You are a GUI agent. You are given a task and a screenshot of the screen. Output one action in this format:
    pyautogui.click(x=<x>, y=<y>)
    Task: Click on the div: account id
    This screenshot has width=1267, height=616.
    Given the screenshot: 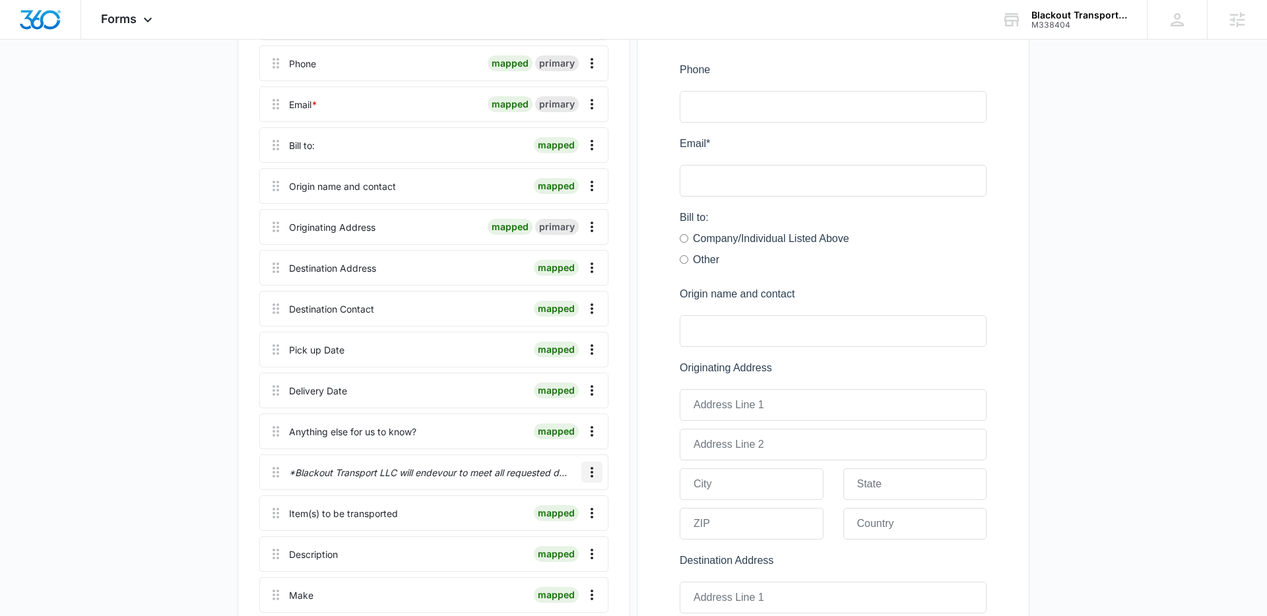 What is the action you would take?
    pyautogui.click(x=1080, y=25)
    